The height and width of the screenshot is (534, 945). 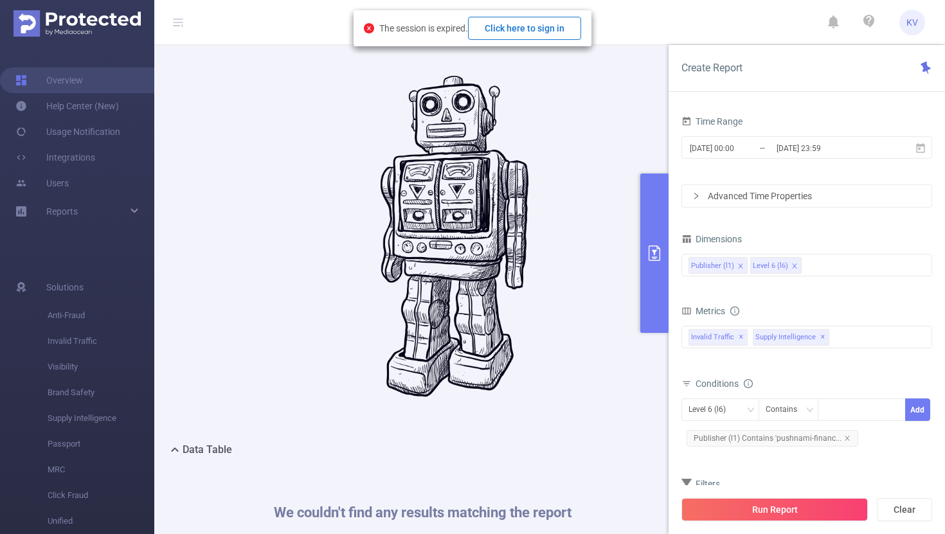 I want to click on span: Publisher (l1) Contains 'pushnami-financ..., so click(x=772, y=439).